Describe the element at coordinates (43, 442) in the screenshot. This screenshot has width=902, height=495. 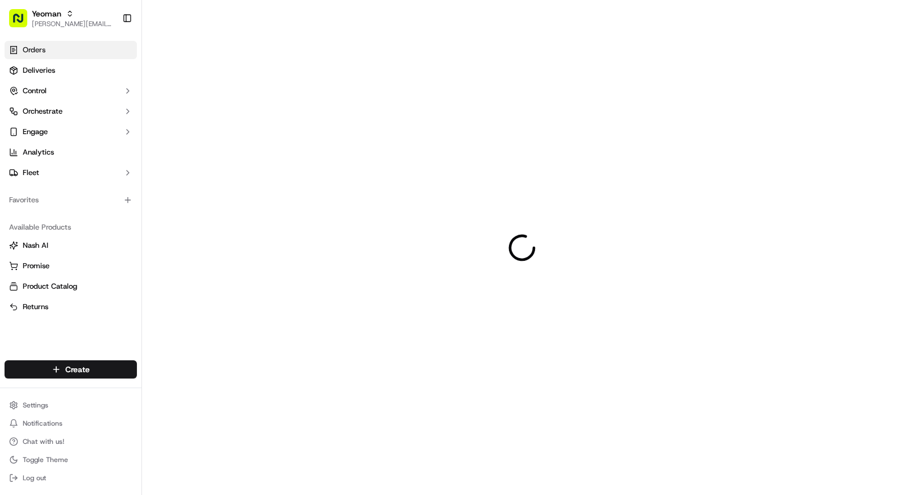
I see `span: Chat with us!` at that location.